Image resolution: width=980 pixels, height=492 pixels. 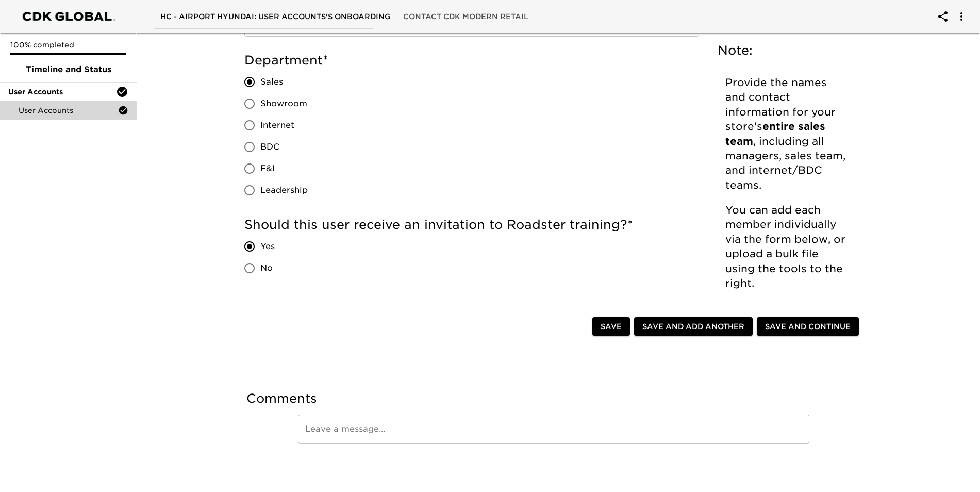 What do you see at coordinates (68, 45) in the screenshot?
I see `p: 100% completed` at bounding box center [68, 45].